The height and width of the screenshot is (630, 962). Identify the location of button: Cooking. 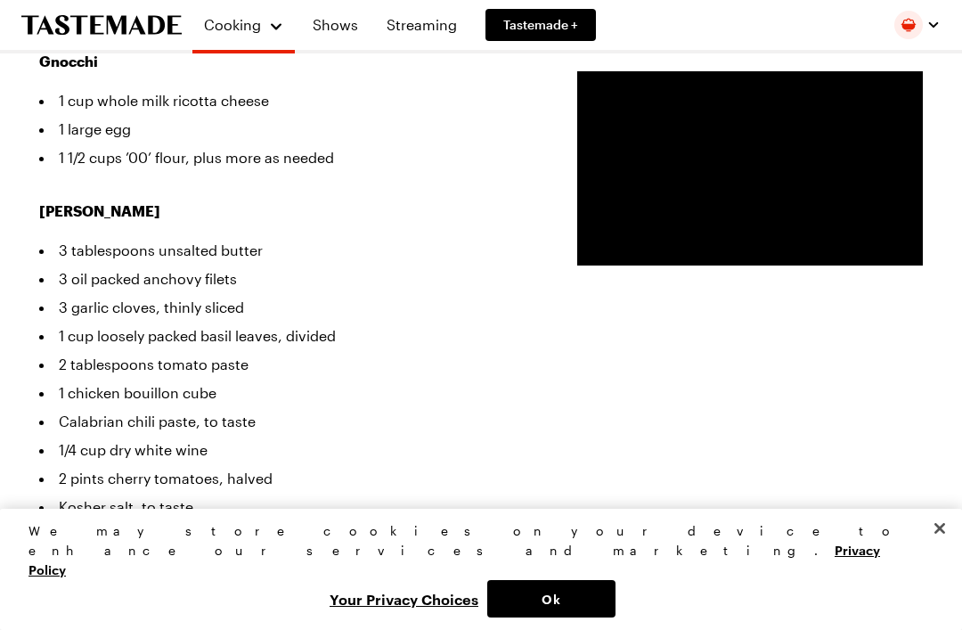
(243, 25).